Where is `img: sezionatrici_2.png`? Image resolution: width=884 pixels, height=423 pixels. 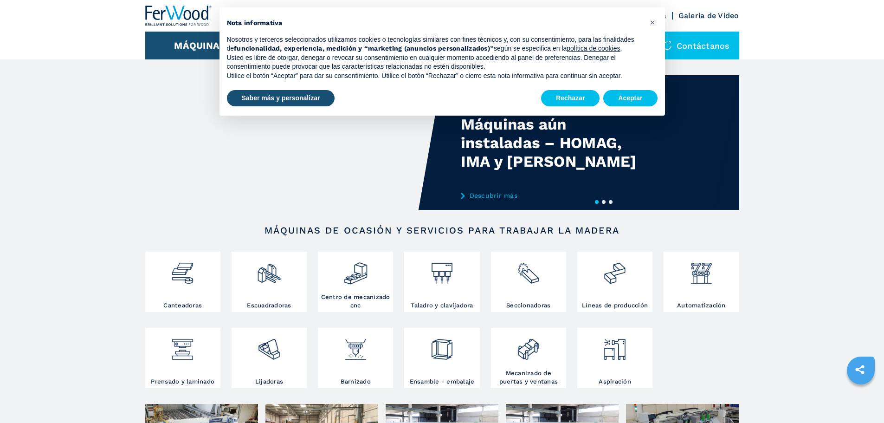
img: sezionatrici_2.png is located at coordinates (528, 270).